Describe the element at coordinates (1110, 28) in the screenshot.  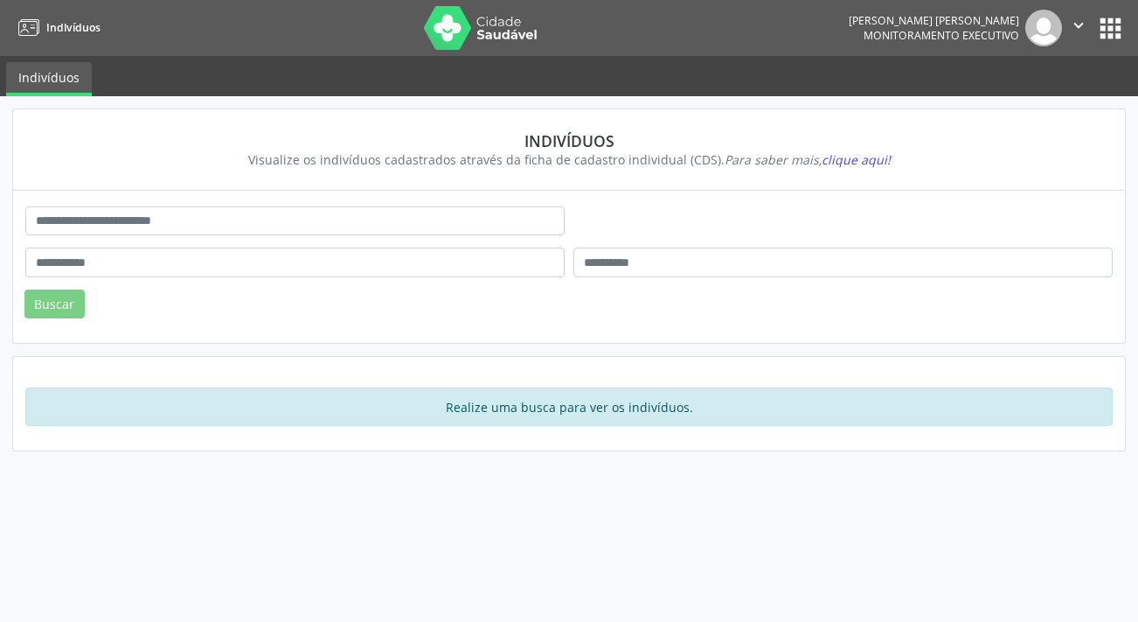
I see `button: apps` at that location.